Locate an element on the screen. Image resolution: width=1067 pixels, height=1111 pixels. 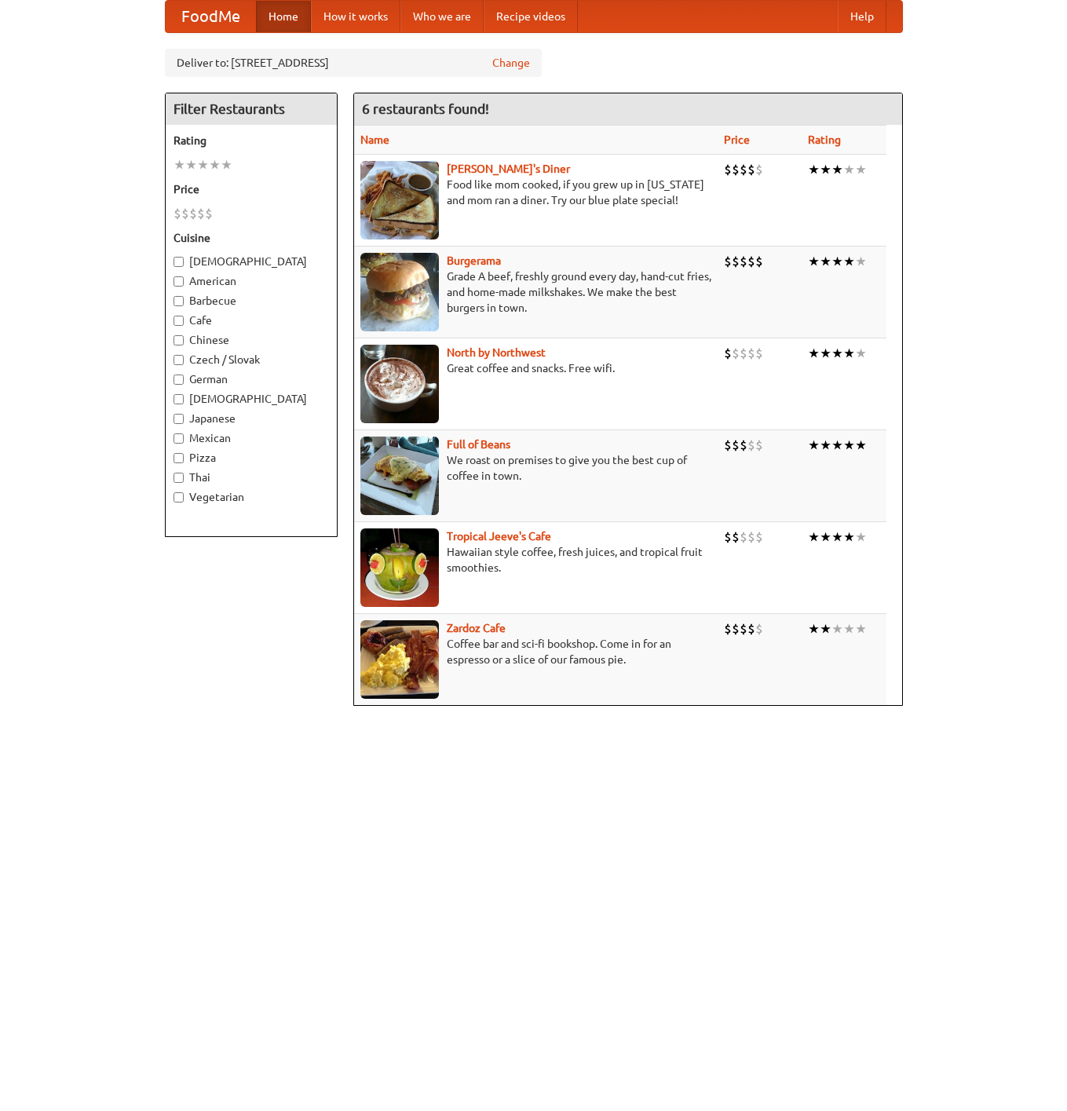
b: Tropical Jeeve's Cafe is located at coordinates (498, 536).